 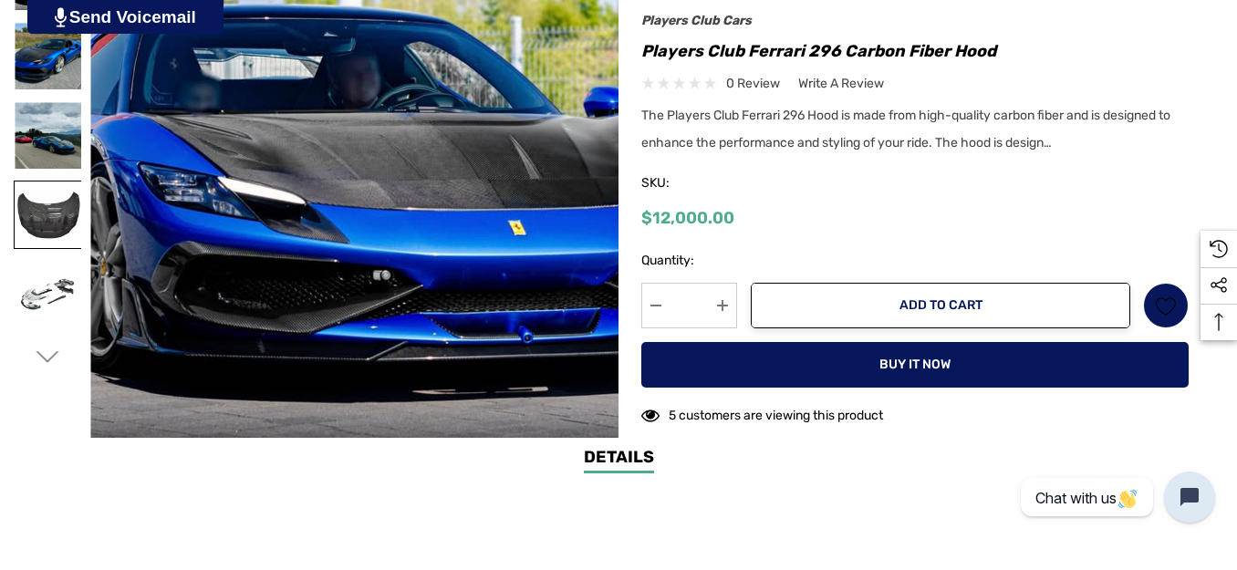 I want to click on a: Write a Review, so click(x=841, y=83).